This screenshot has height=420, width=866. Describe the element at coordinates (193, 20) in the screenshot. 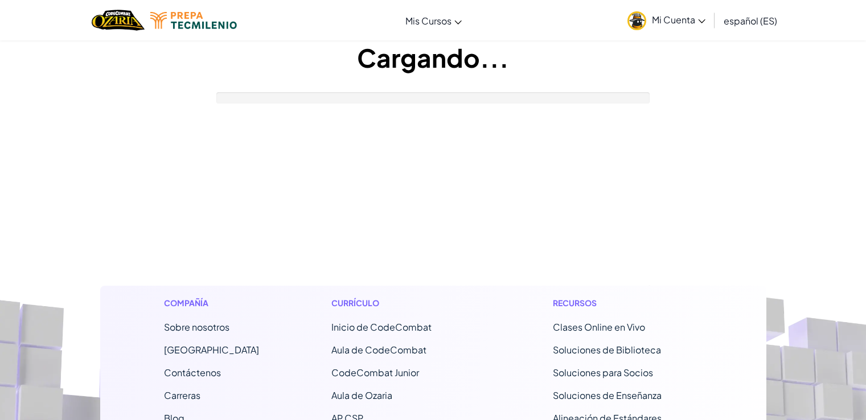

I see `img: Tecmilenio logo` at that location.